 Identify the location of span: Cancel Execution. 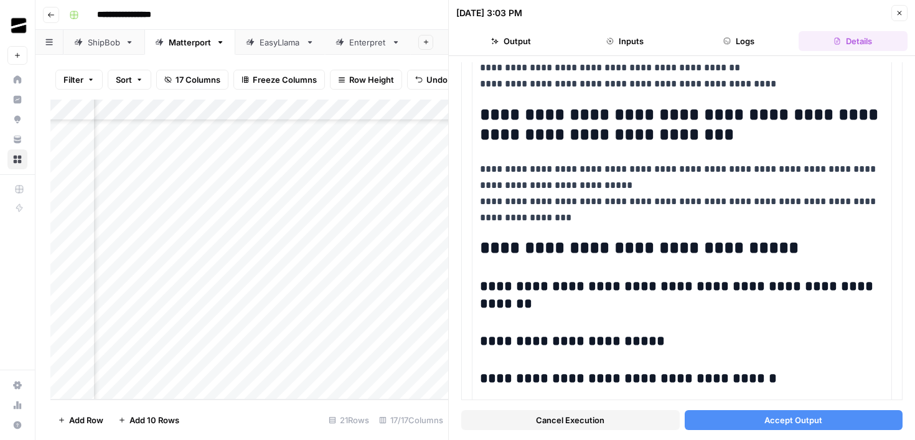
(570, 420).